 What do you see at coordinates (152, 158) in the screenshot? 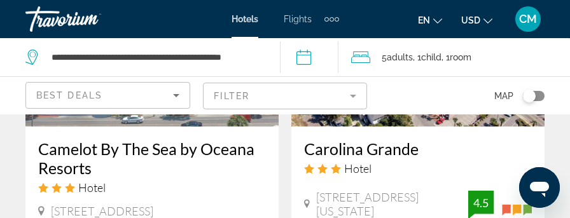
I see `h3: Camelot By The Sea by Oceana Resorts` at bounding box center [152, 158].